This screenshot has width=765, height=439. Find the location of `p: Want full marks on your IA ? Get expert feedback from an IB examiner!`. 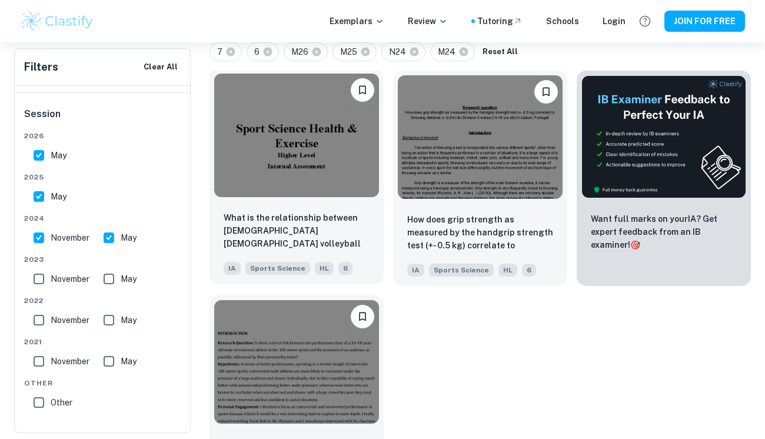

p: Want full marks on your IA ? Get expert feedback from an IB examiner! is located at coordinates (664, 232).